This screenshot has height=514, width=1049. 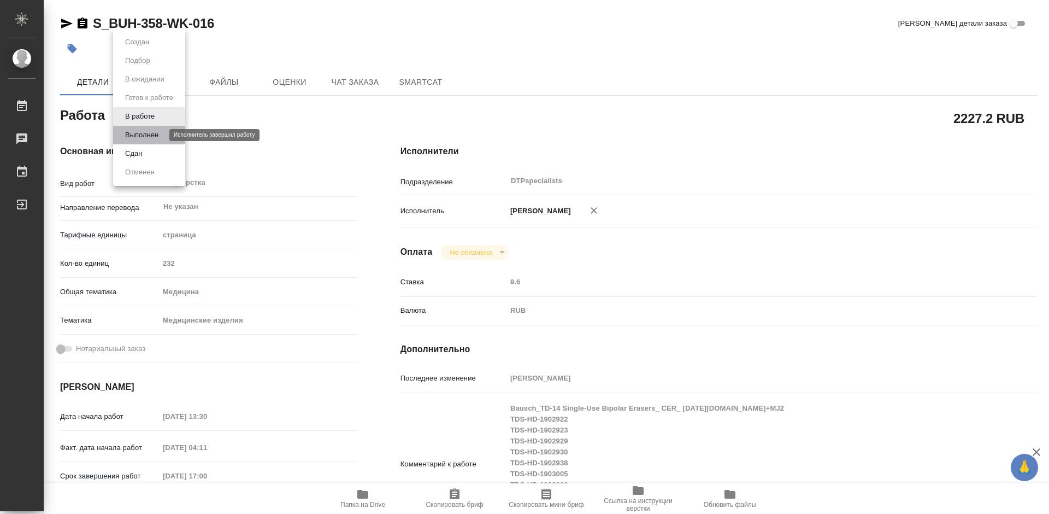 What do you see at coordinates (141, 135) in the screenshot?
I see `button: Выполнен` at bounding box center [141, 135].